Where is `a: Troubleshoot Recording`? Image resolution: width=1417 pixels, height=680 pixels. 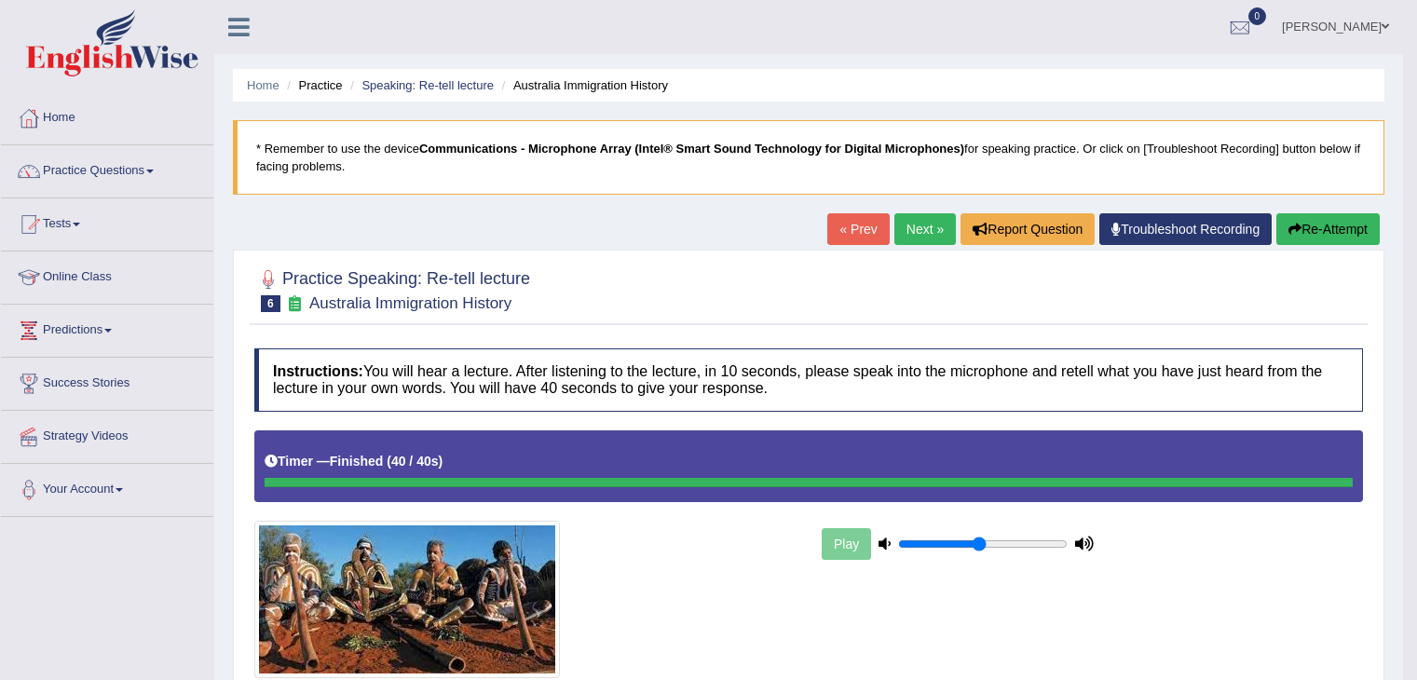
a: Troubleshoot Recording is located at coordinates (1185, 229).